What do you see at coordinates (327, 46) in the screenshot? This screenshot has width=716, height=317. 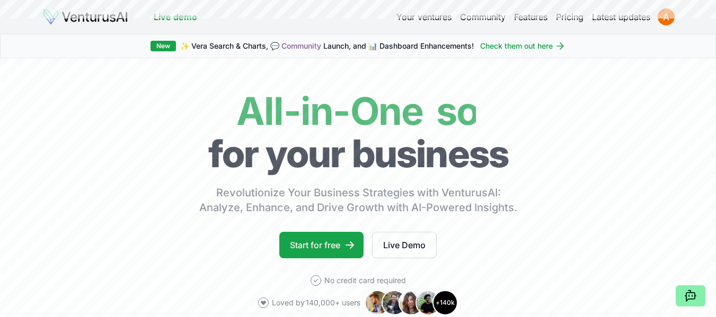 I see `span: ✨ Vera Search & Charts, 💬 Launch, and 📊 Dashboard Enhancements!` at bounding box center [327, 46].